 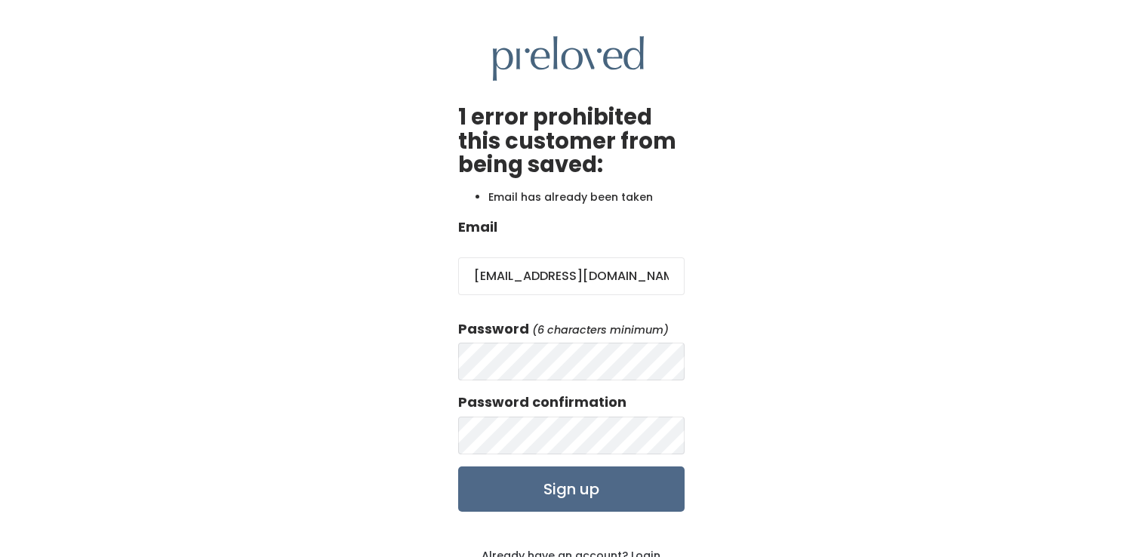 What do you see at coordinates (600, 330) in the screenshot?
I see `em: (6 characters minimum)` at bounding box center [600, 330].